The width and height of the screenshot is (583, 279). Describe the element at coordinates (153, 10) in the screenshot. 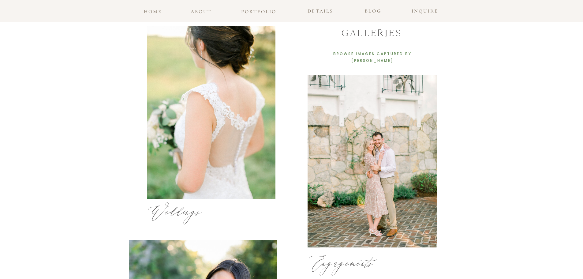

I see `h3: home` at that location.